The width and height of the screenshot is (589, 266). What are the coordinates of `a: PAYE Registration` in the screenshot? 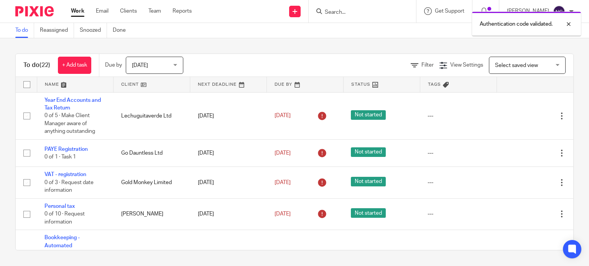 It's located at (66, 149).